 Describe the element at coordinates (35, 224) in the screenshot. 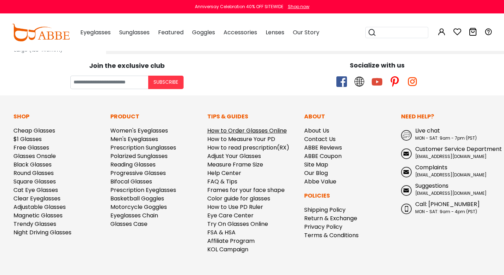

I see `a: Trendy Glasses` at that location.